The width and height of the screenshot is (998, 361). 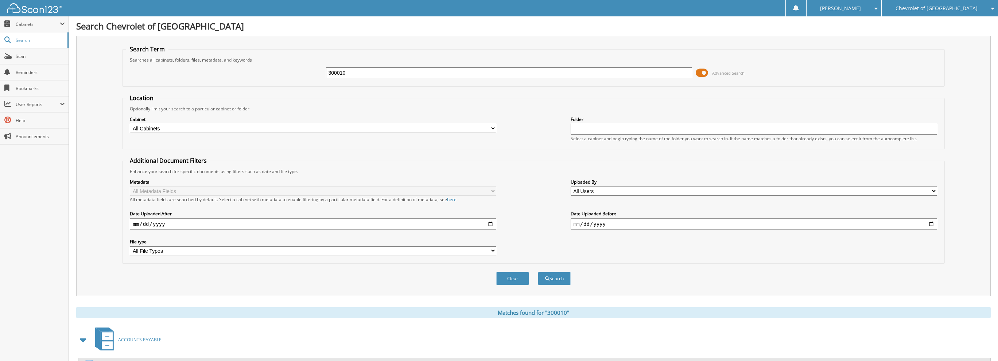 What do you see at coordinates (754, 224) in the screenshot?
I see `input: end` at bounding box center [754, 224].